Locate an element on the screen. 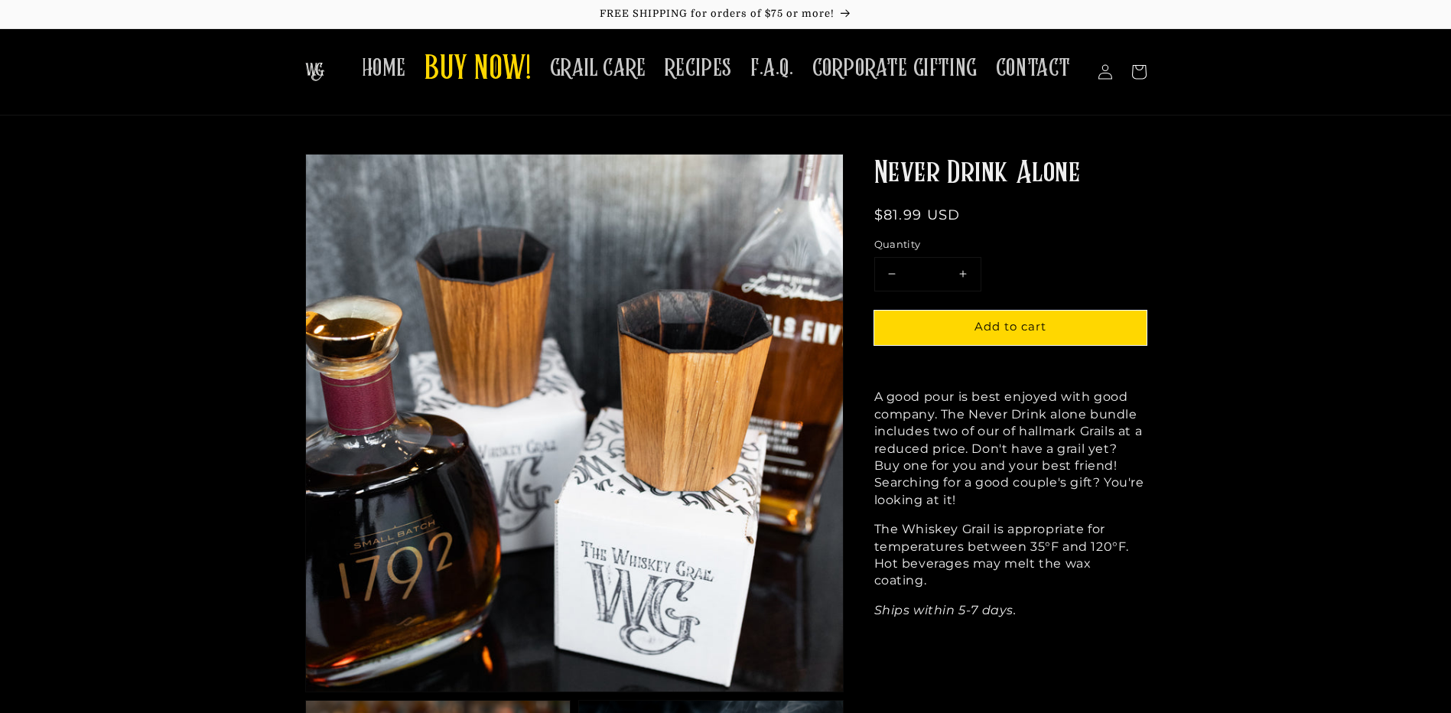 Image resolution: width=1451 pixels, height=713 pixels. a: GRAIL CARE is located at coordinates (598, 68).